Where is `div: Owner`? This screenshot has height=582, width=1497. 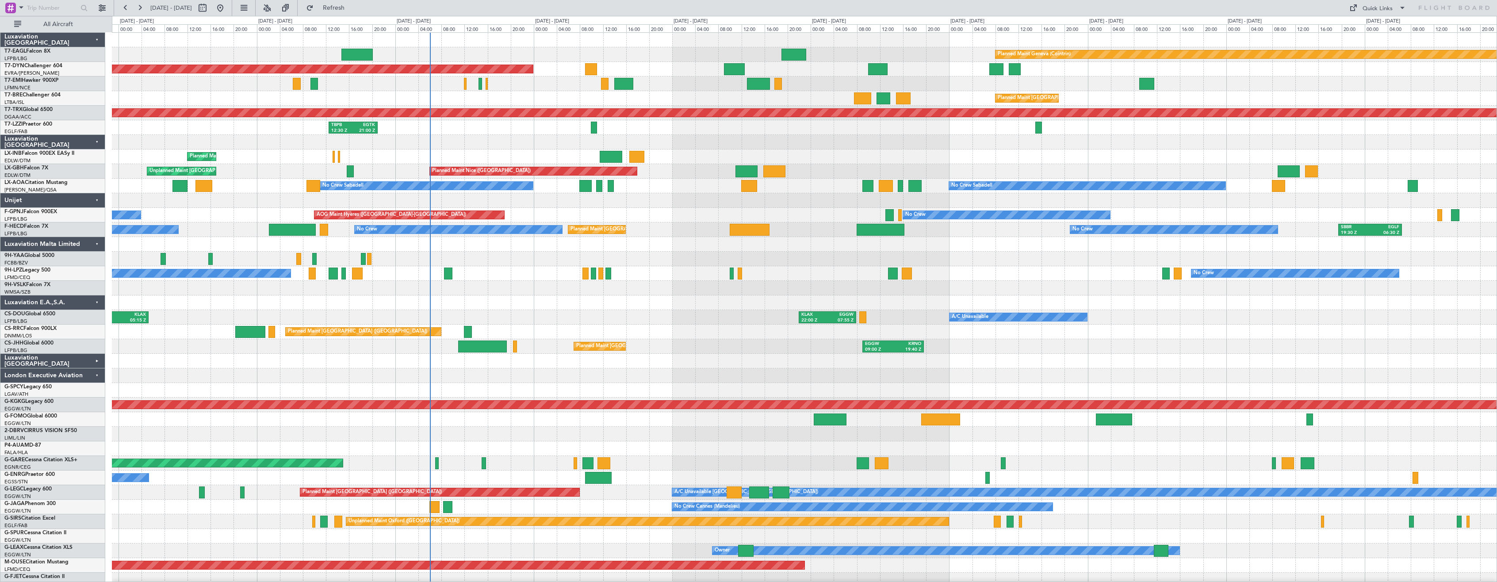
div: Owner is located at coordinates (722, 551).